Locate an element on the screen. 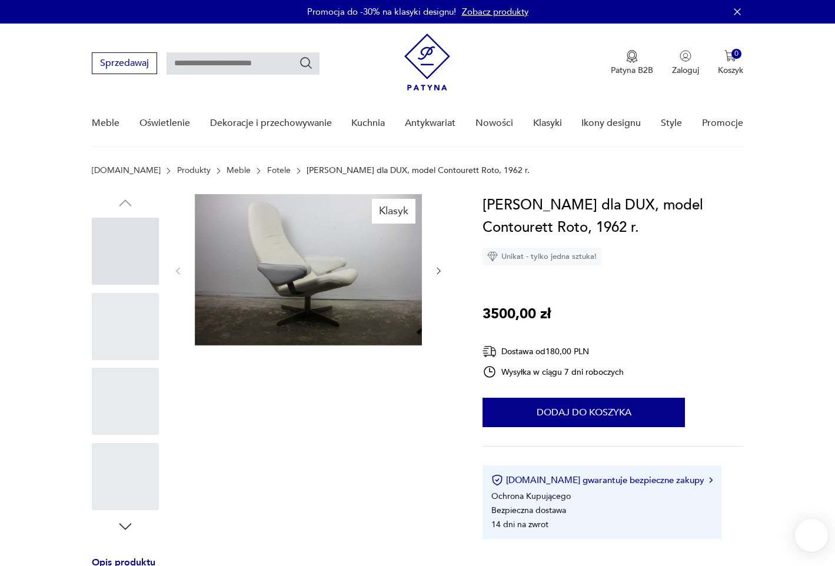 The image size is (835, 566). a: Klasyki is located at coordinates (548, 123).